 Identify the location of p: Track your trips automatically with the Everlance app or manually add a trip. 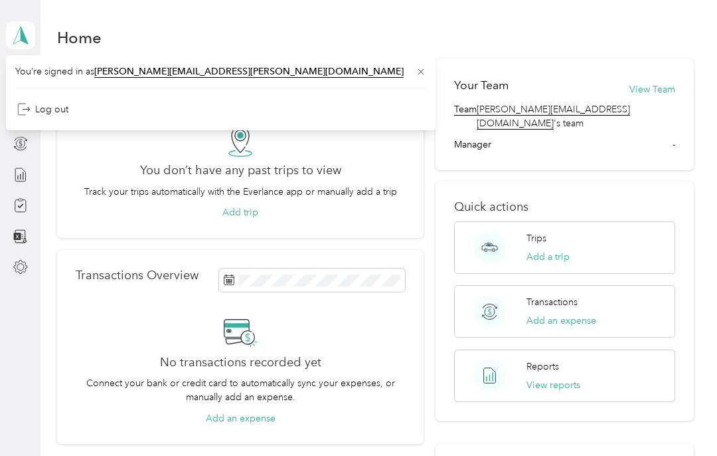
(240, 191).